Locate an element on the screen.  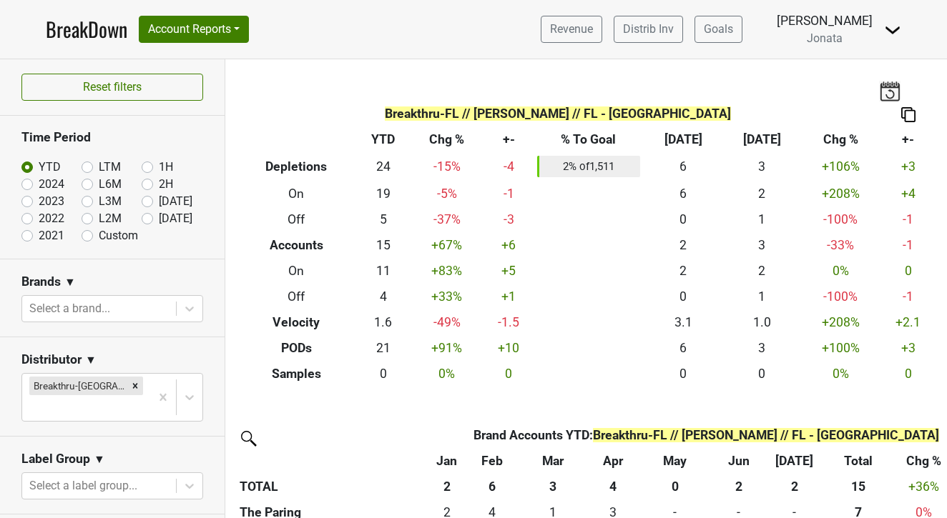
td: 3.1 is located at coordinates (683, 322).